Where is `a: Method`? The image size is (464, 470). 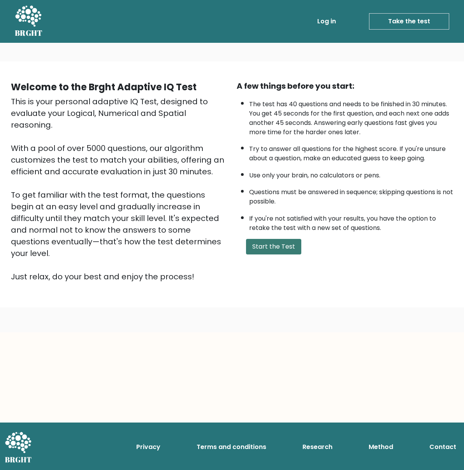
a: Method is located at coordinates (380, 447).